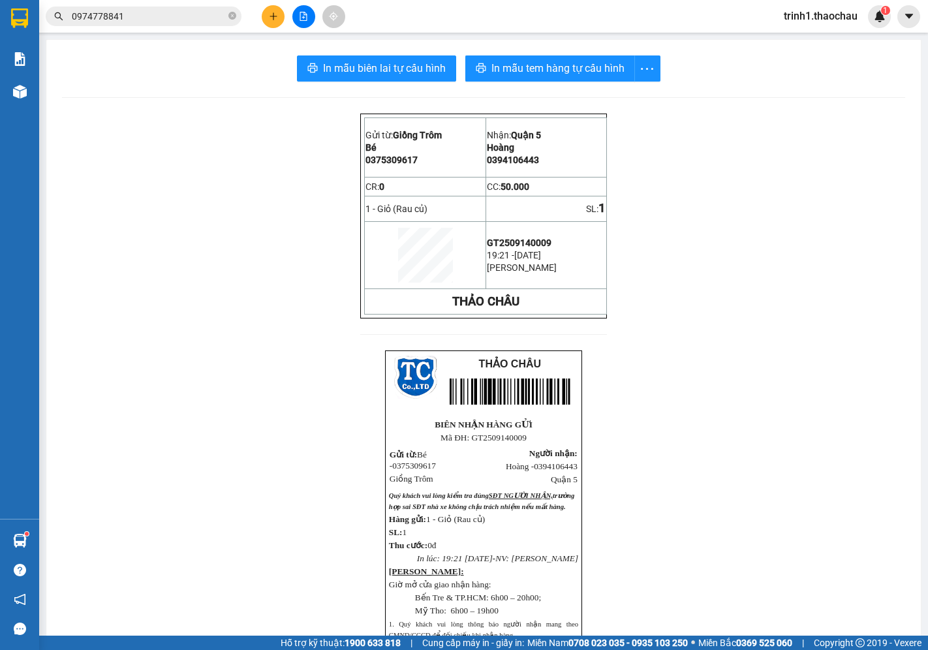  I want to click on span: 50.000, so click(515, 187).